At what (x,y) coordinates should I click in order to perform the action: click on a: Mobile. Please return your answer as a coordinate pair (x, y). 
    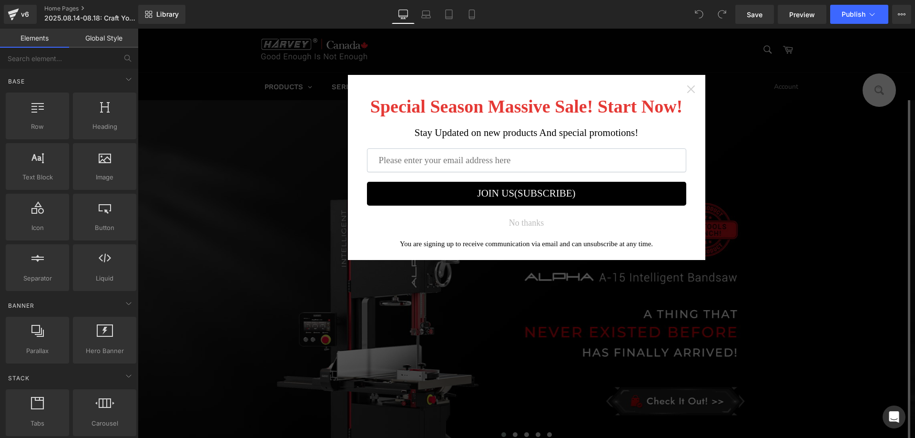
    Looking at the image, I should click on (472, 14).